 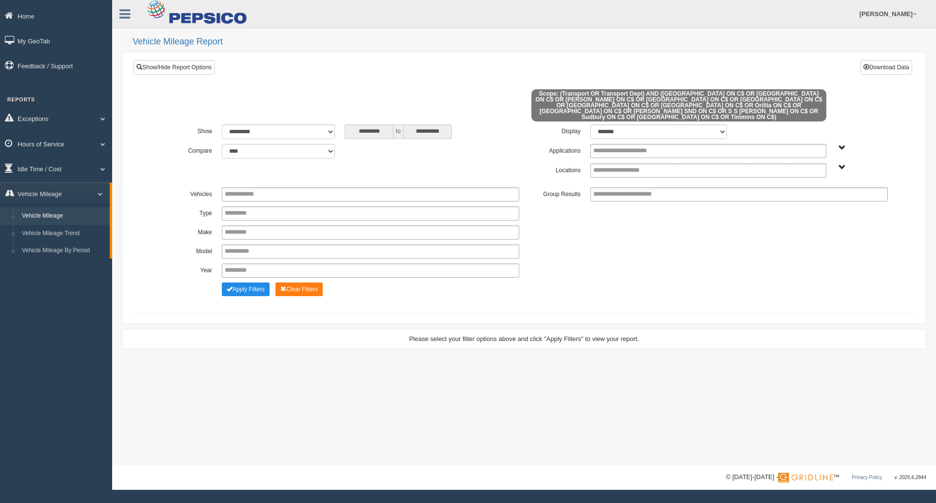 I want to click on a: Vehicle Mileage Trend, so click(x=63, y=234).